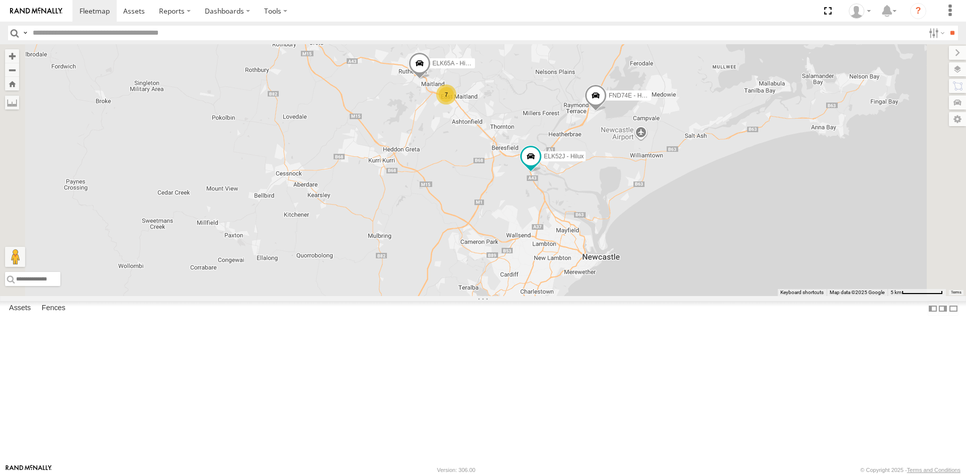 This screenshot has height=475, width=966. Describe the element at coordinates (15, 257) in the screenshot. I see `button: Drag Pegman onto the map to open Street View` at that location.